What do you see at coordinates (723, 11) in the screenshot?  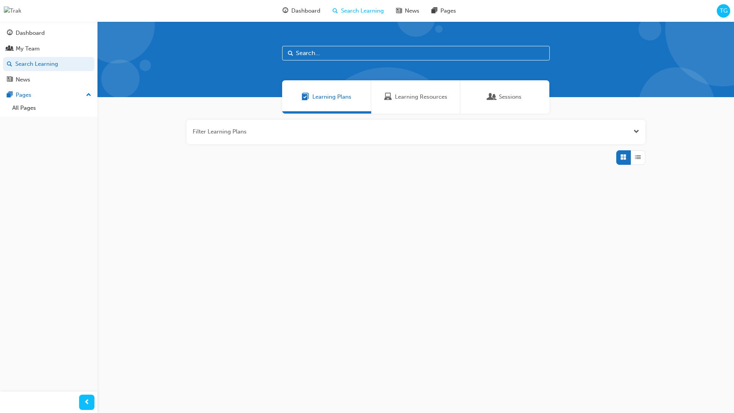 I see `button: TG` at bounding box center [723, 11].